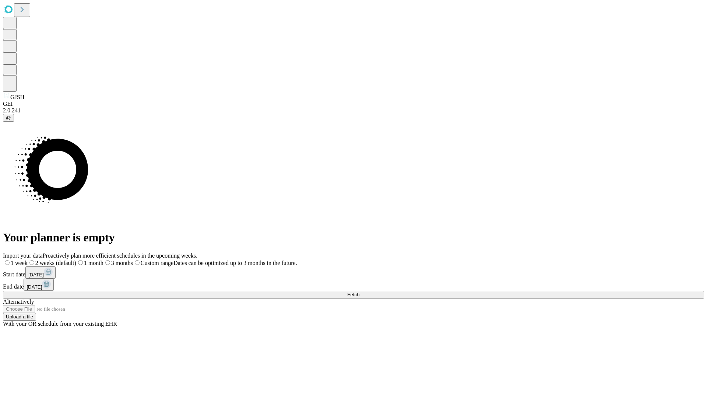  Describe the element at coordinates (353, 294) in the screenshot. I see `span: Fetch` at that location.